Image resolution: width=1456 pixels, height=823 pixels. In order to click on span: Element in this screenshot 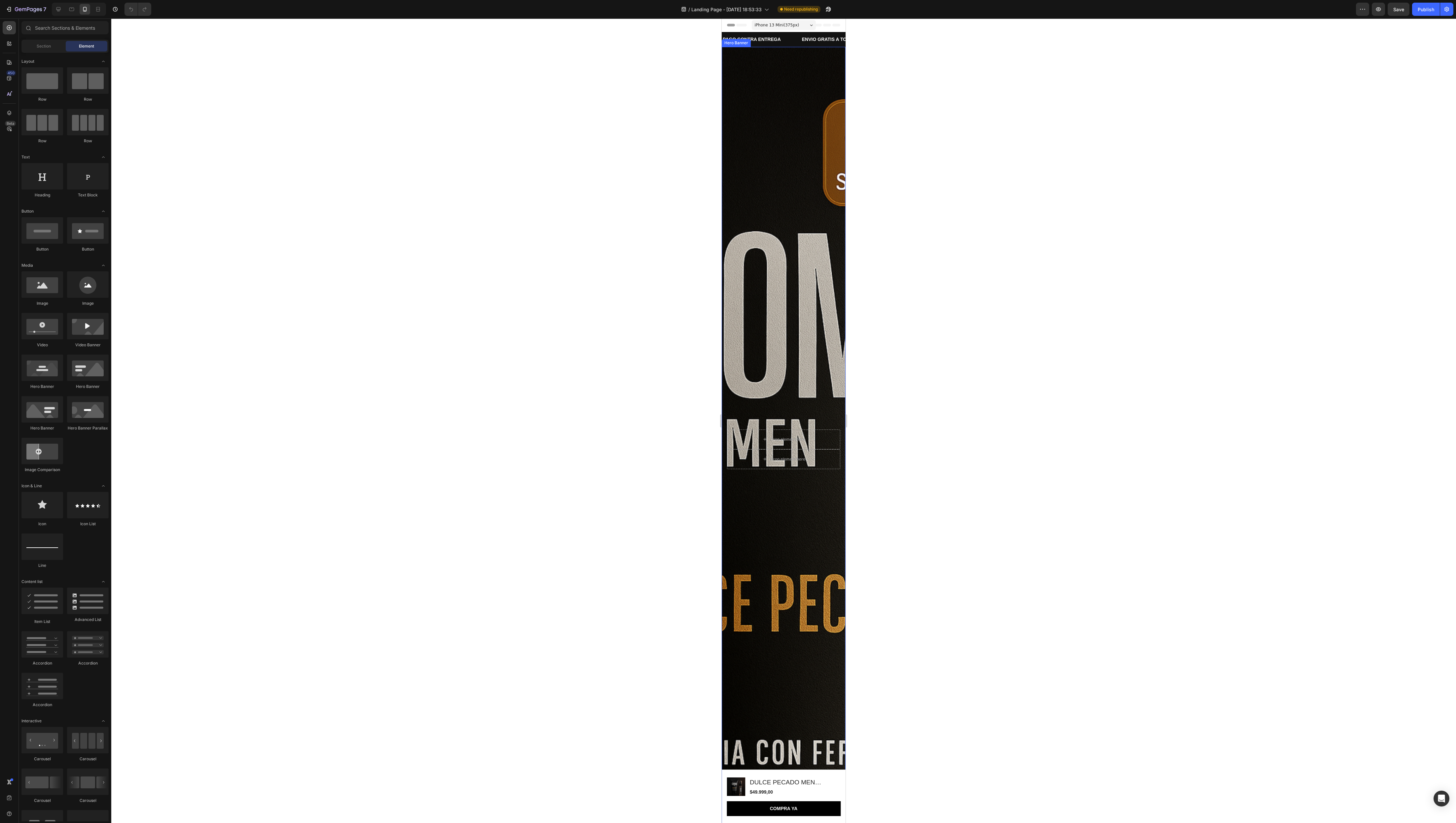, I will do `click(86, 46)`.